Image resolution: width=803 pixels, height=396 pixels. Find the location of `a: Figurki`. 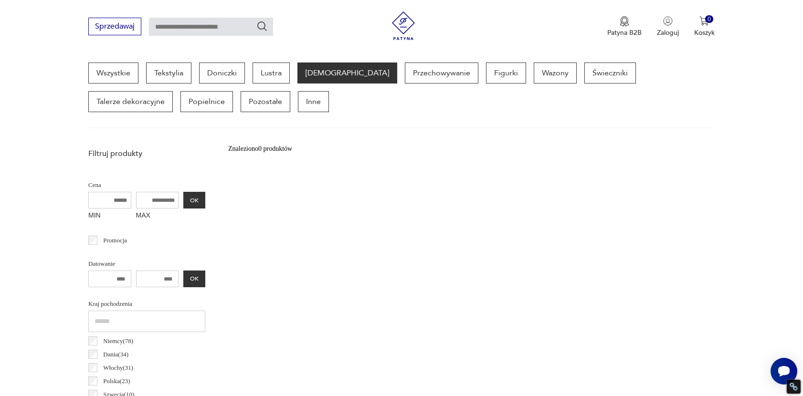

a: Figurki is located at coordinates (506, 73).